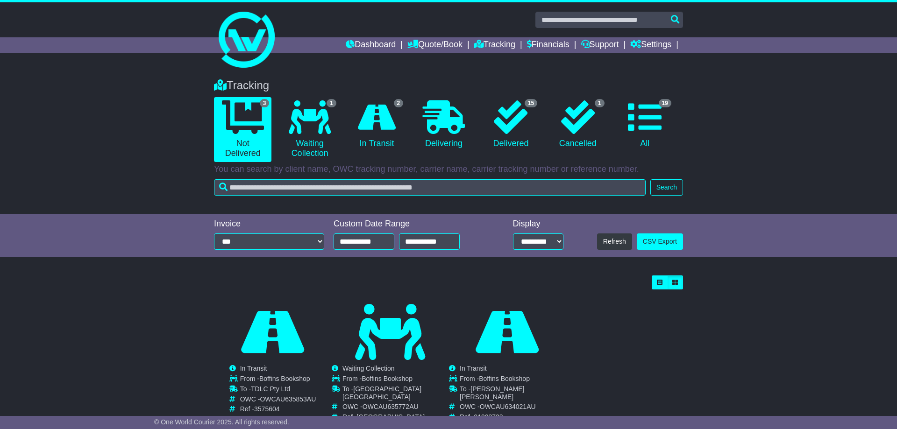 This screenshot has height=429, width=897. I want to click on div: Invoice, so click(269, 224).